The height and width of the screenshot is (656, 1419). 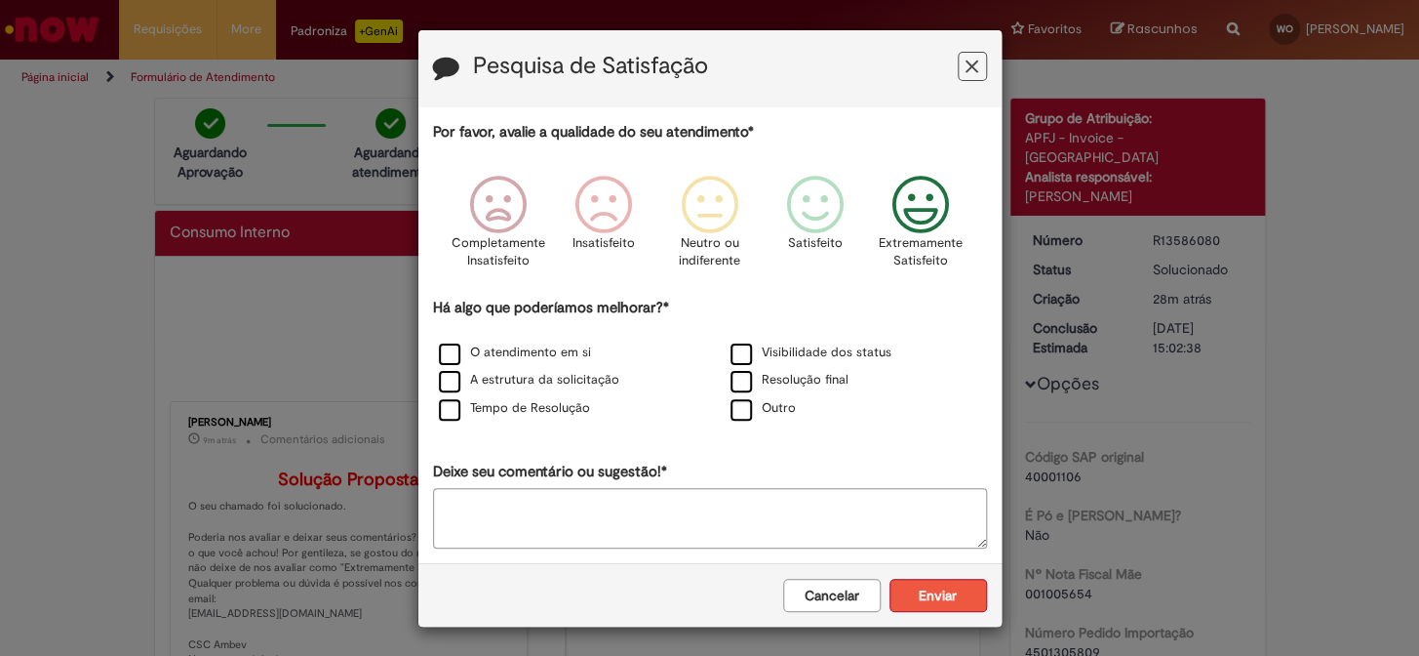 What do you see at coordinates (832, 595) in the screenshot?
I see `button: Cancelar` at bounding box center [832, 595].